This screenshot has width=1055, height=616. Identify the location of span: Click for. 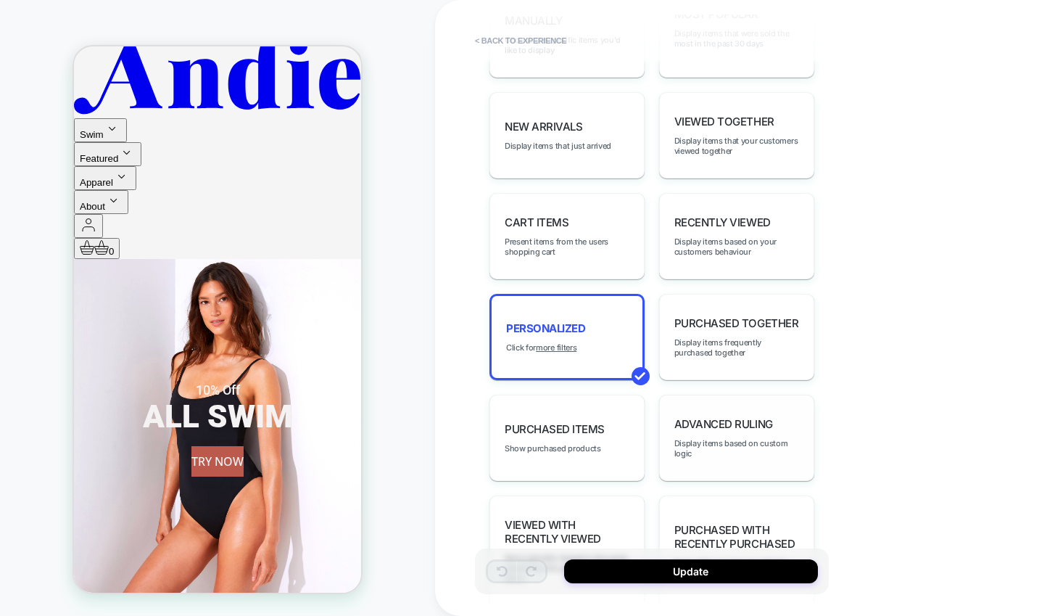
(541, 347).